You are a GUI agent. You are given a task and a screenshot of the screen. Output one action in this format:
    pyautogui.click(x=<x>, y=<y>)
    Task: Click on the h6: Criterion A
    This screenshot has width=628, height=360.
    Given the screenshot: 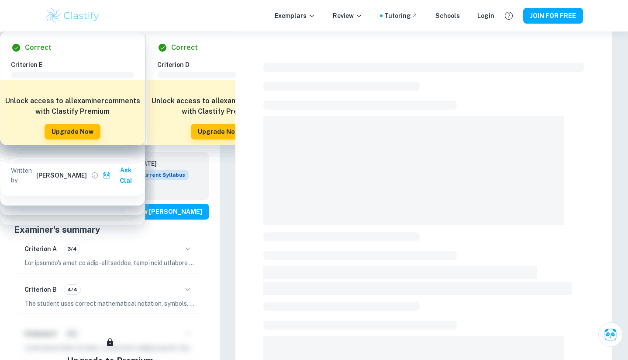 What is the action you would take?
    pyautogui.click(x=41, y=249)
    